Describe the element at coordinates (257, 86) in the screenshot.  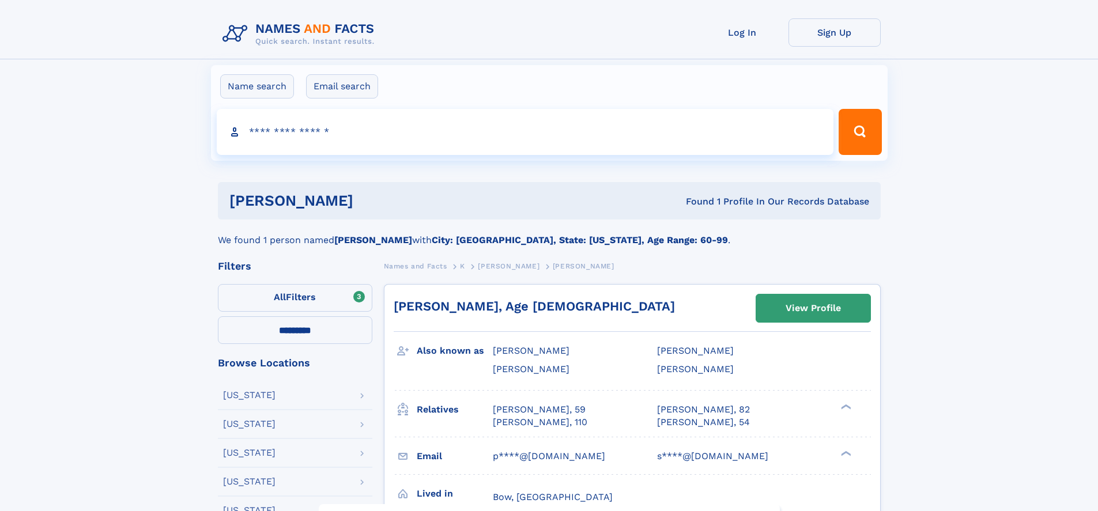
I see `label: Name search` at that location.